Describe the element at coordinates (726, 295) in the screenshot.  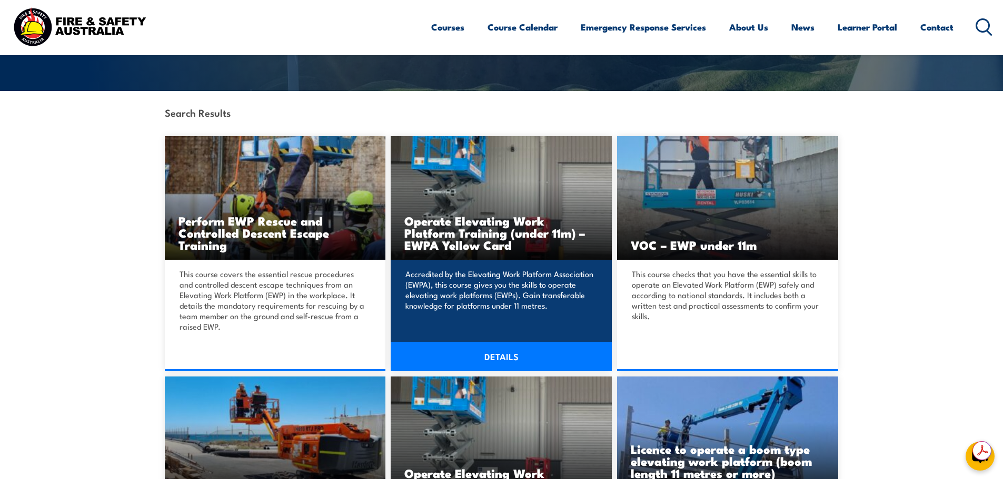
I see `p: This course checks that you have the essential skills to operate an Elevated Work Platform (EWP) ...` at that location.